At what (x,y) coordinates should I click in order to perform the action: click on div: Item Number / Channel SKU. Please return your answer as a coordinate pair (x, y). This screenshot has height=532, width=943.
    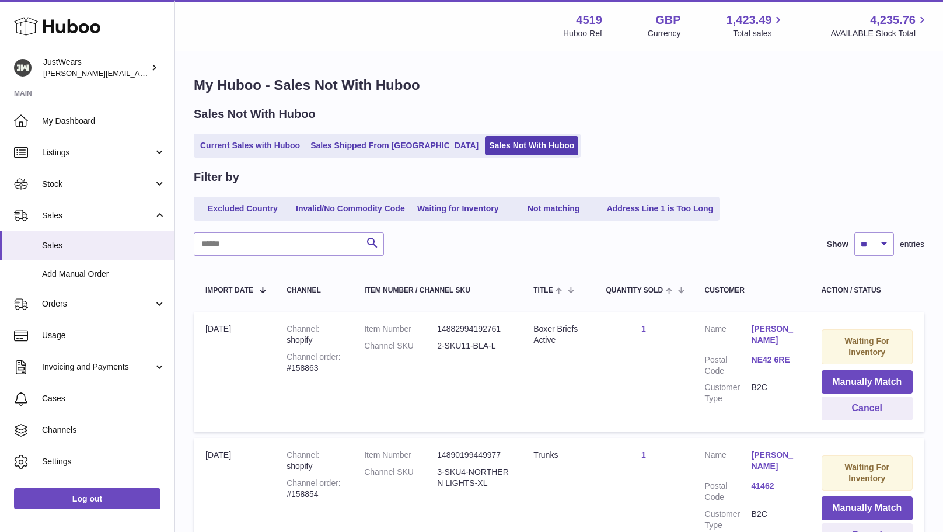
    Looking at the image, I should click on (437, 290).